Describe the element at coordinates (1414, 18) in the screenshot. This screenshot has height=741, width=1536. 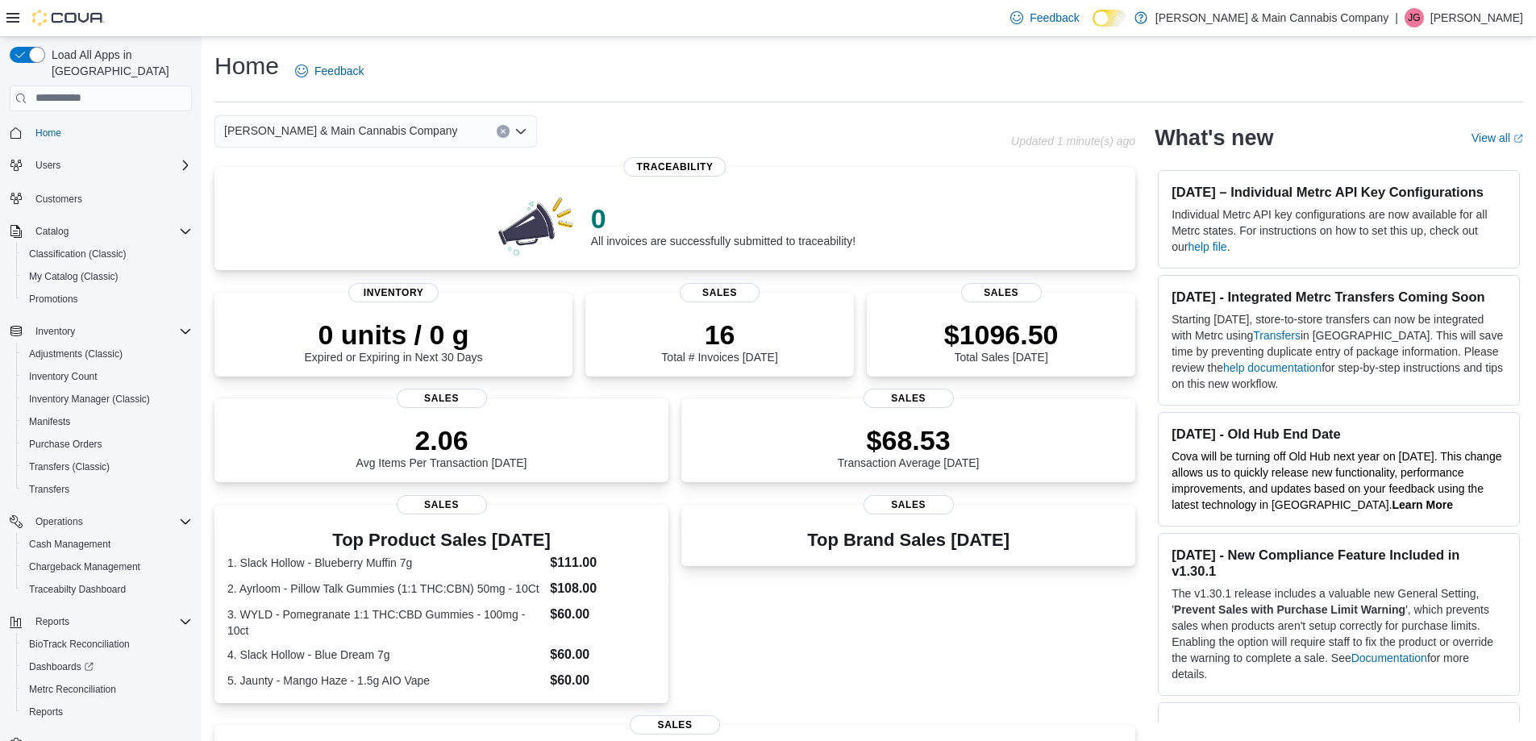
I see `div: Julie Garcia` at that location.